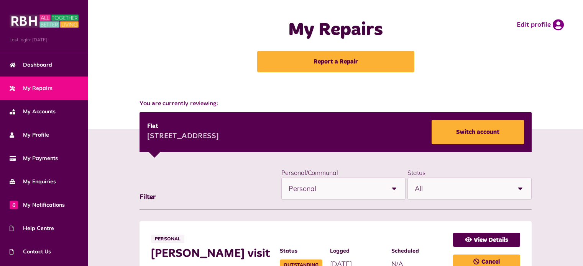  I want to click on span: Dashboard, so click(31, 65).